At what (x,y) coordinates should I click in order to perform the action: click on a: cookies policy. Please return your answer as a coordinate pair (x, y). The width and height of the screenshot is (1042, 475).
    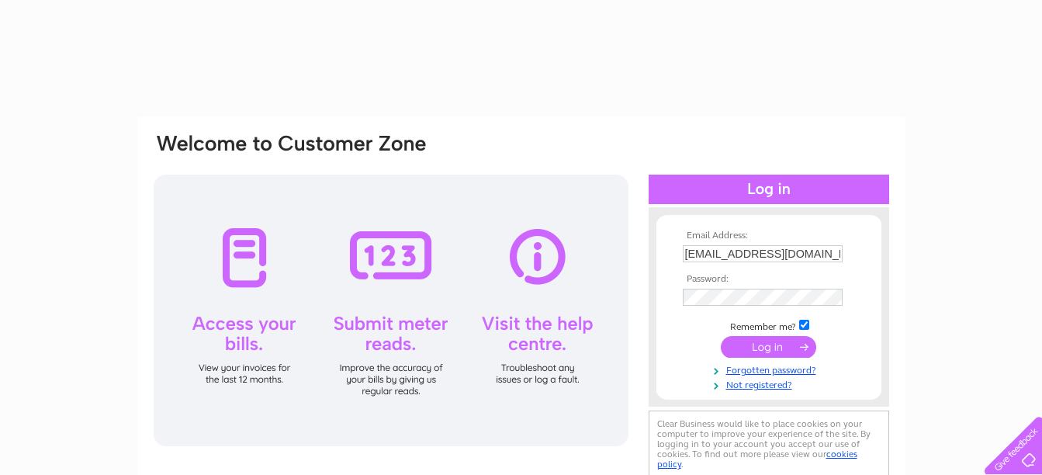
    Looking at the image, I should click on (757, 459).